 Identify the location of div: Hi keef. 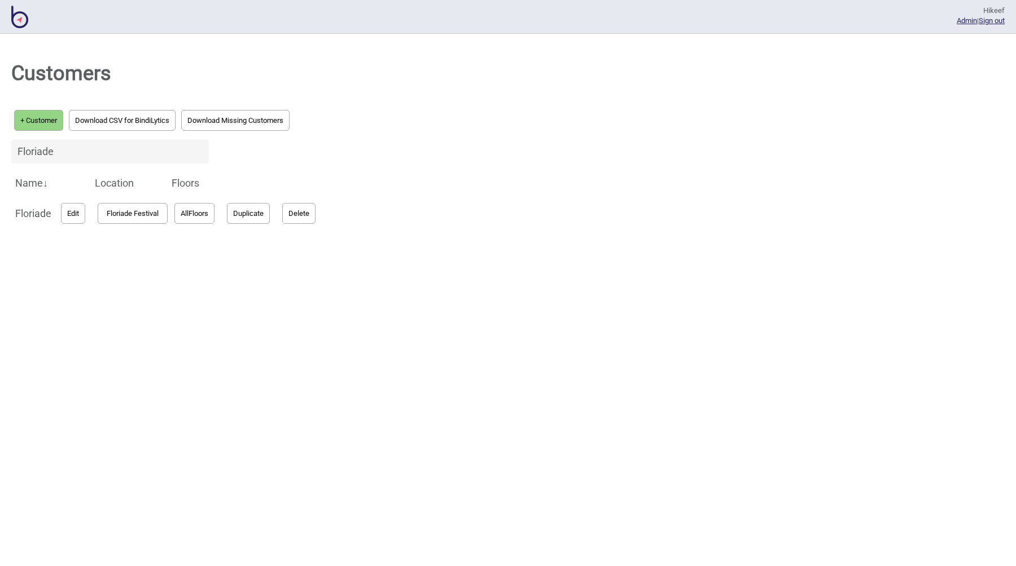
(980, 11).